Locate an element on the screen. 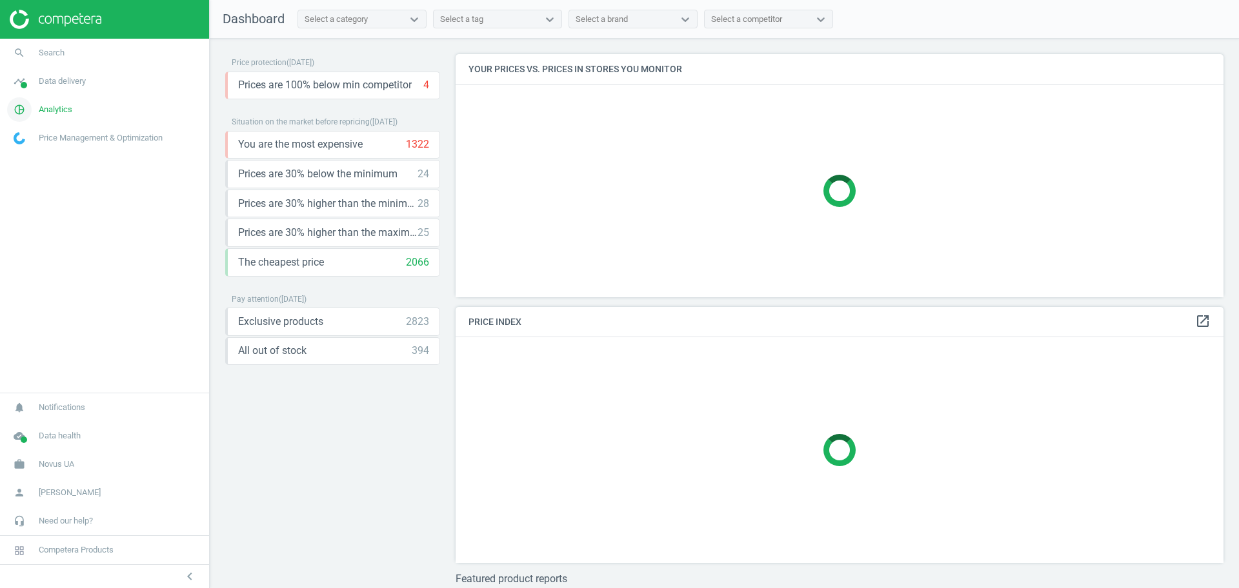 This screenshot has height=588, width=1239. span: Situation on the market before repricing is located at coordinates (301, 122).